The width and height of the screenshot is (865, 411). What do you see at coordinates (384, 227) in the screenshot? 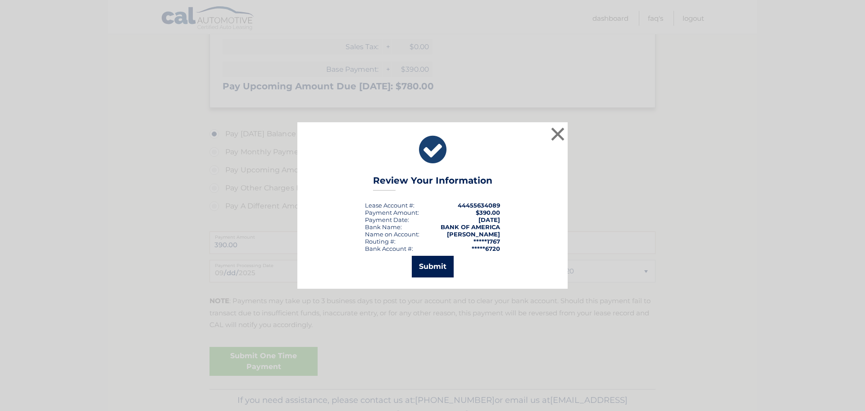
I see `div: Bank Name:` at bounding box center [384, 227].